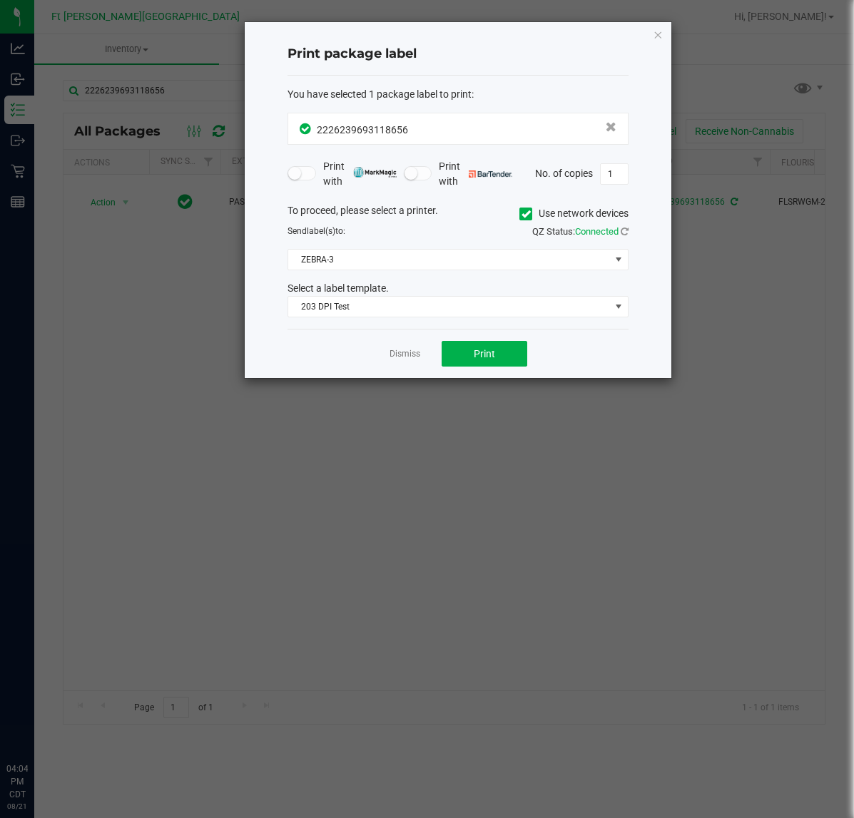 This screenshot has height=818, width=854. I want to click on span: In Sync, so click(306, 128).